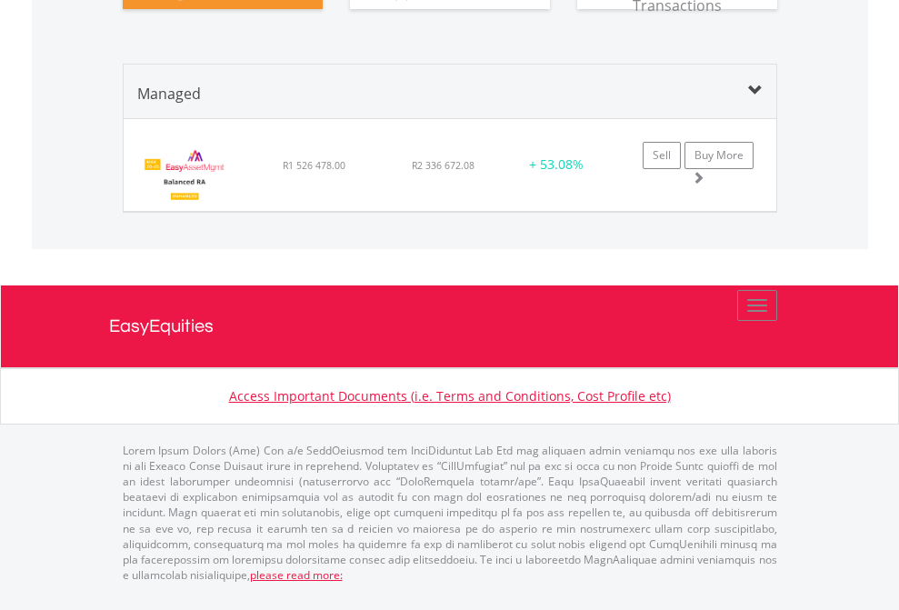 This screenshot has width=899, height=610. What do you see at coordinates (185, 174) in the screenshot?
I see `img: EMPBundle_EBalancedRA.png` at bounding box center [185, 174].